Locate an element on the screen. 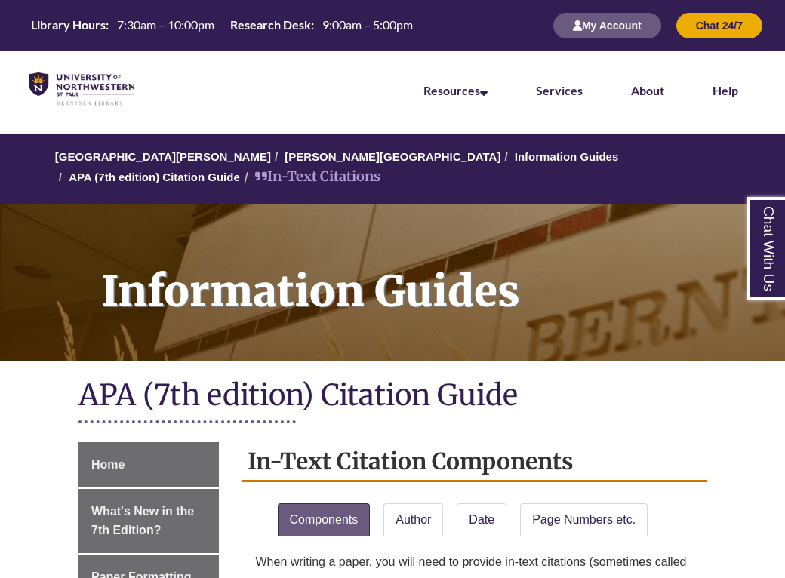  span: 9:00am – 5:00pm is located at coordinates (368, 24).